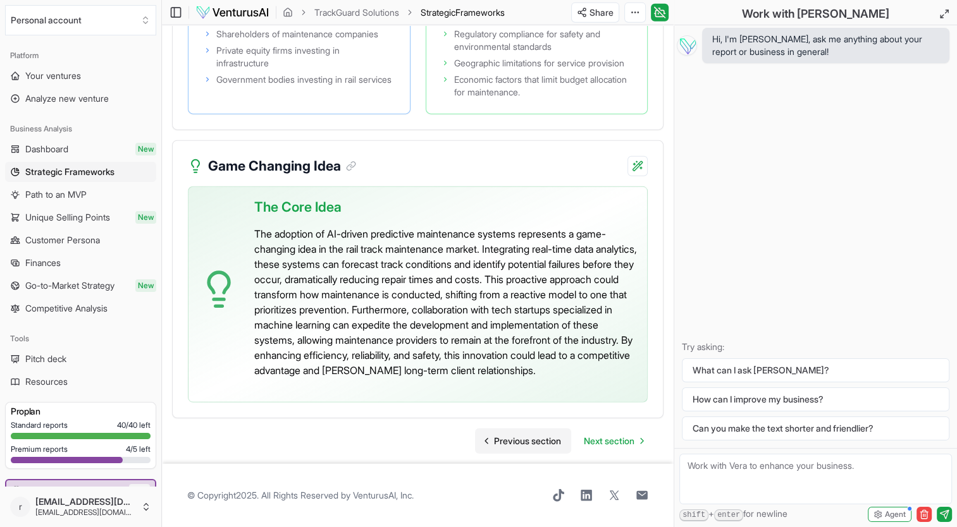  I want to click on a: Go to next page, so click(614, 441).